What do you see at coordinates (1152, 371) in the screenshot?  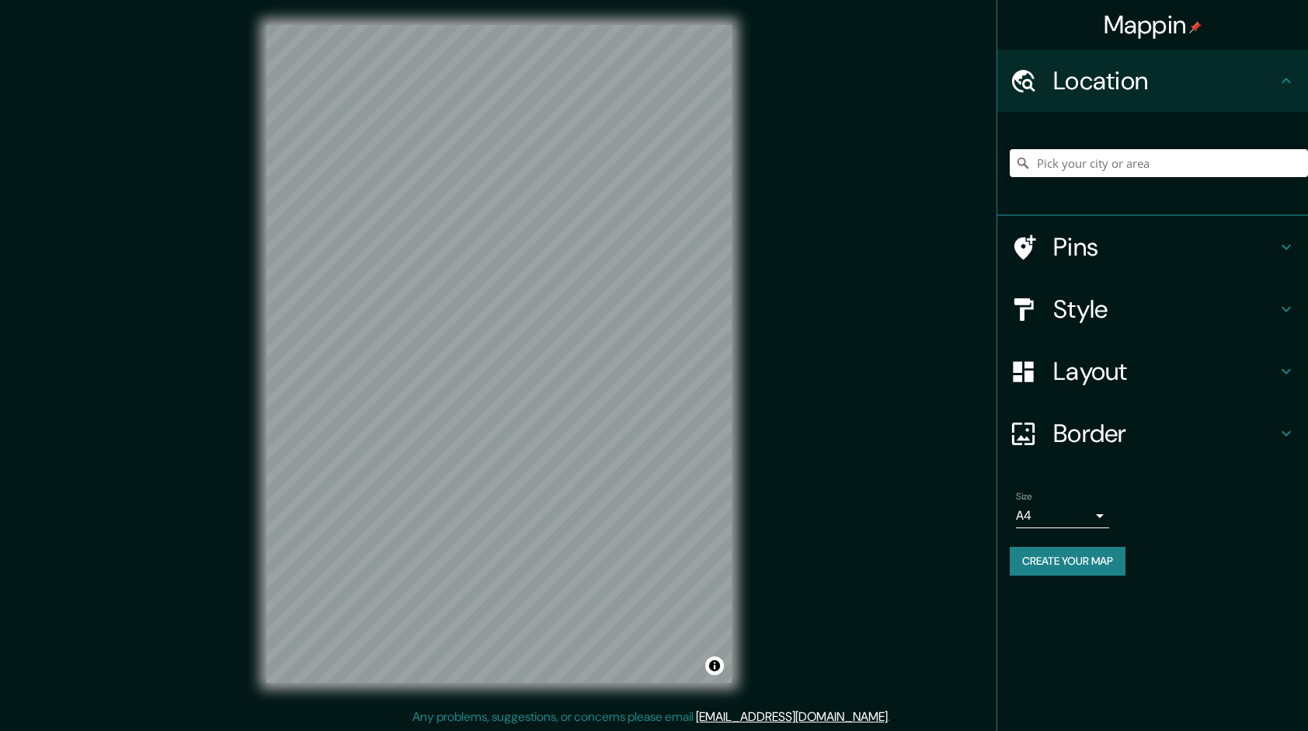 I see `div: Layout` at bounding box center [1152, 371].